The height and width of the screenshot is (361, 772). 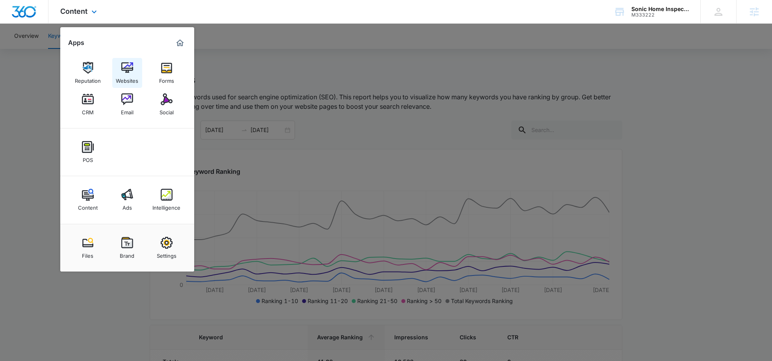 What do you see at coordinates (88, 152) in the screenshot?
I see `a: POS` at bounding box center [88, 152].